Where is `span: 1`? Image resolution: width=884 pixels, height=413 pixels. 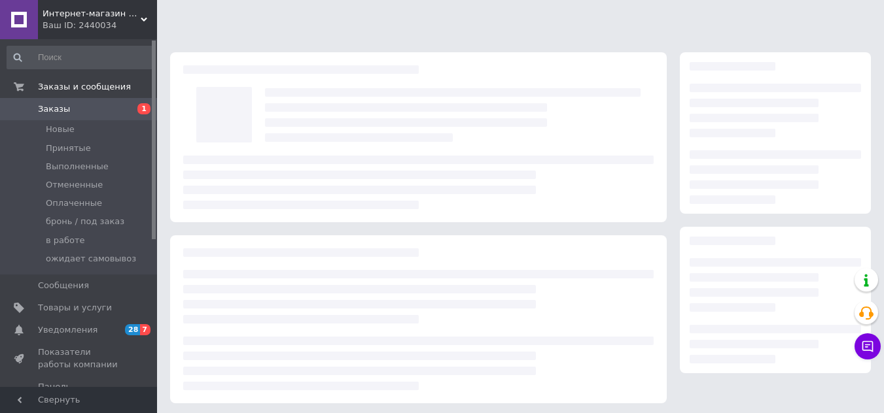
span: 1 is located at coordinates (144, 109).